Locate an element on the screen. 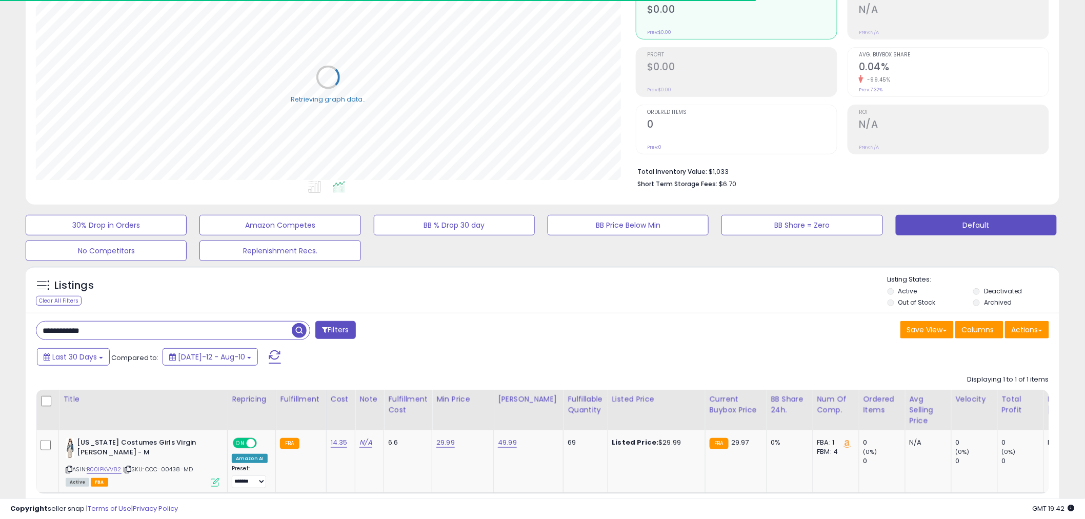  a: 29.99 is located at coordinates (446, 442).